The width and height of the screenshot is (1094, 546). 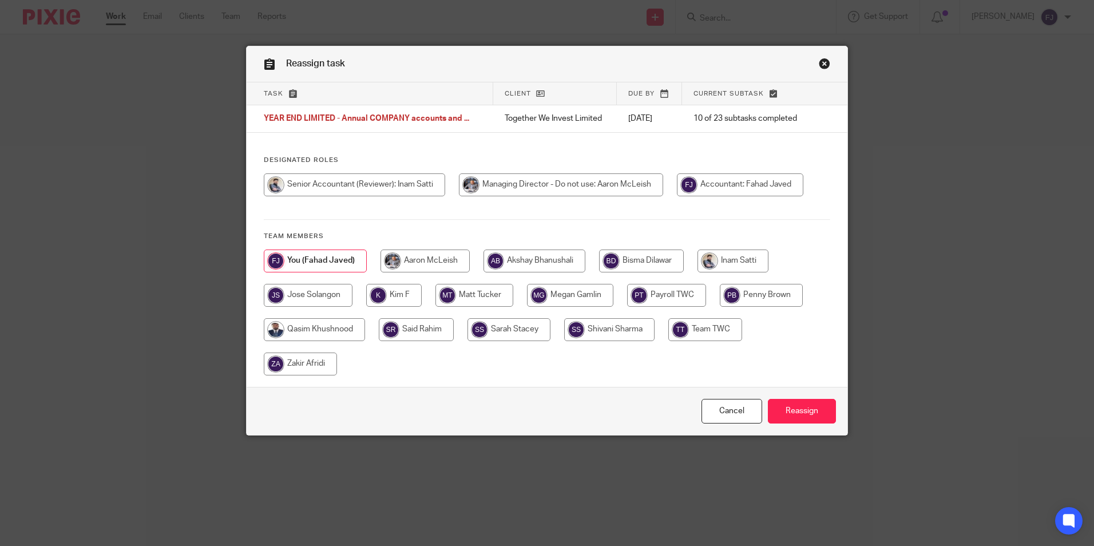 I want to click on span: Client, so click(x=518, y=93).